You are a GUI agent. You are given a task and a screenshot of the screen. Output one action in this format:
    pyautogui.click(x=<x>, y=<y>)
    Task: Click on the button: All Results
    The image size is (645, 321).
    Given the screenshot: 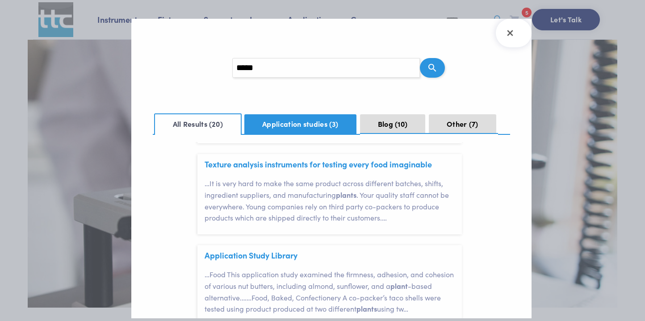 What is the action you would take?
    pyautogui.click(x=198, y=124)
    